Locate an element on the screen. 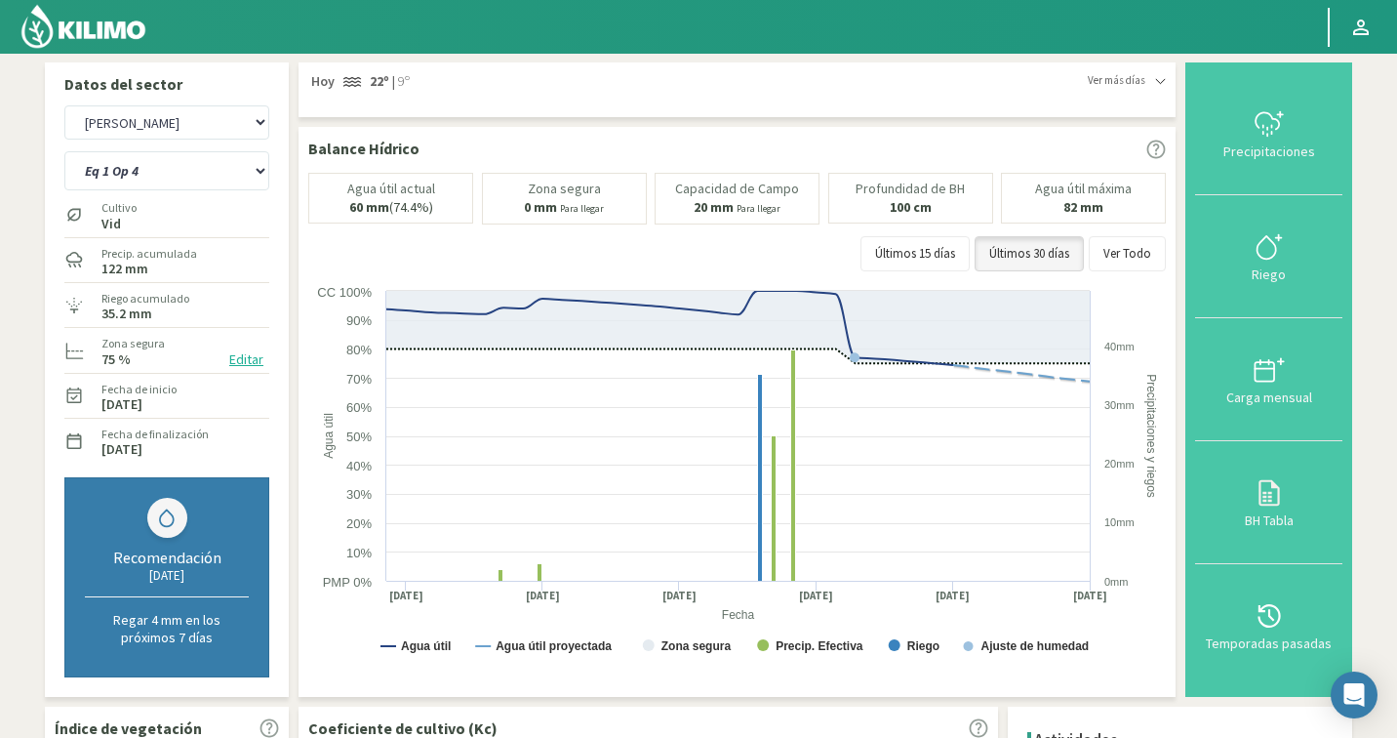 This screenshot has width=1397, height=738. label: Riego acumulado is located at coordinates (145, 299).